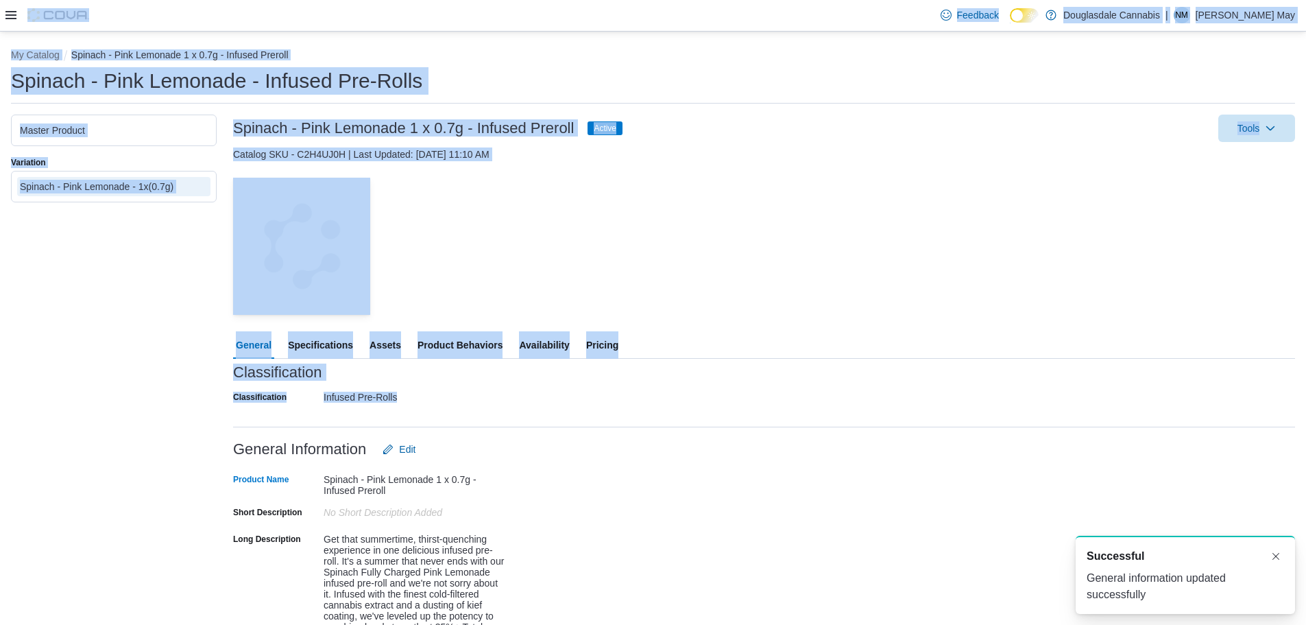 The width and height of the screenshot is (1306, 625). Describe the element at coordinates (403, 128) in the screenshot. I see `h3: Spinach - Pink Lemonade 1 x 0.7g - Infused Preroll` at that location.